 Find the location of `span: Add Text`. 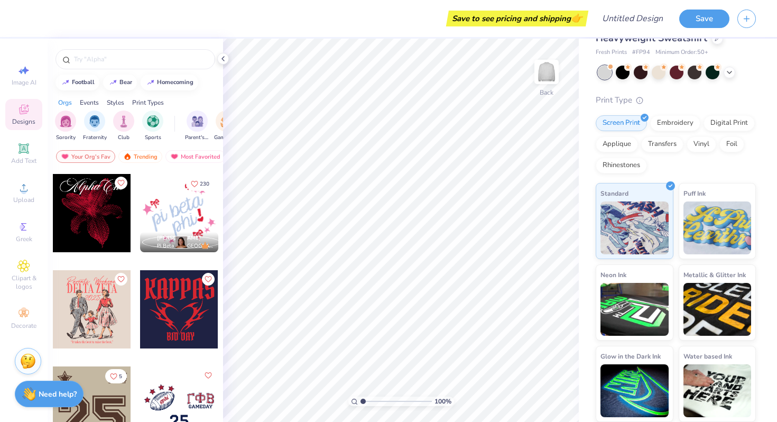

span: Add Text is located at coordinates (24, 161).